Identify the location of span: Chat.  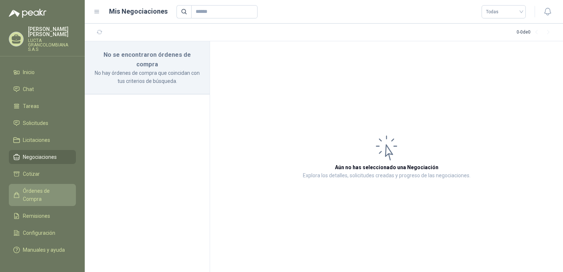
(28, 89).